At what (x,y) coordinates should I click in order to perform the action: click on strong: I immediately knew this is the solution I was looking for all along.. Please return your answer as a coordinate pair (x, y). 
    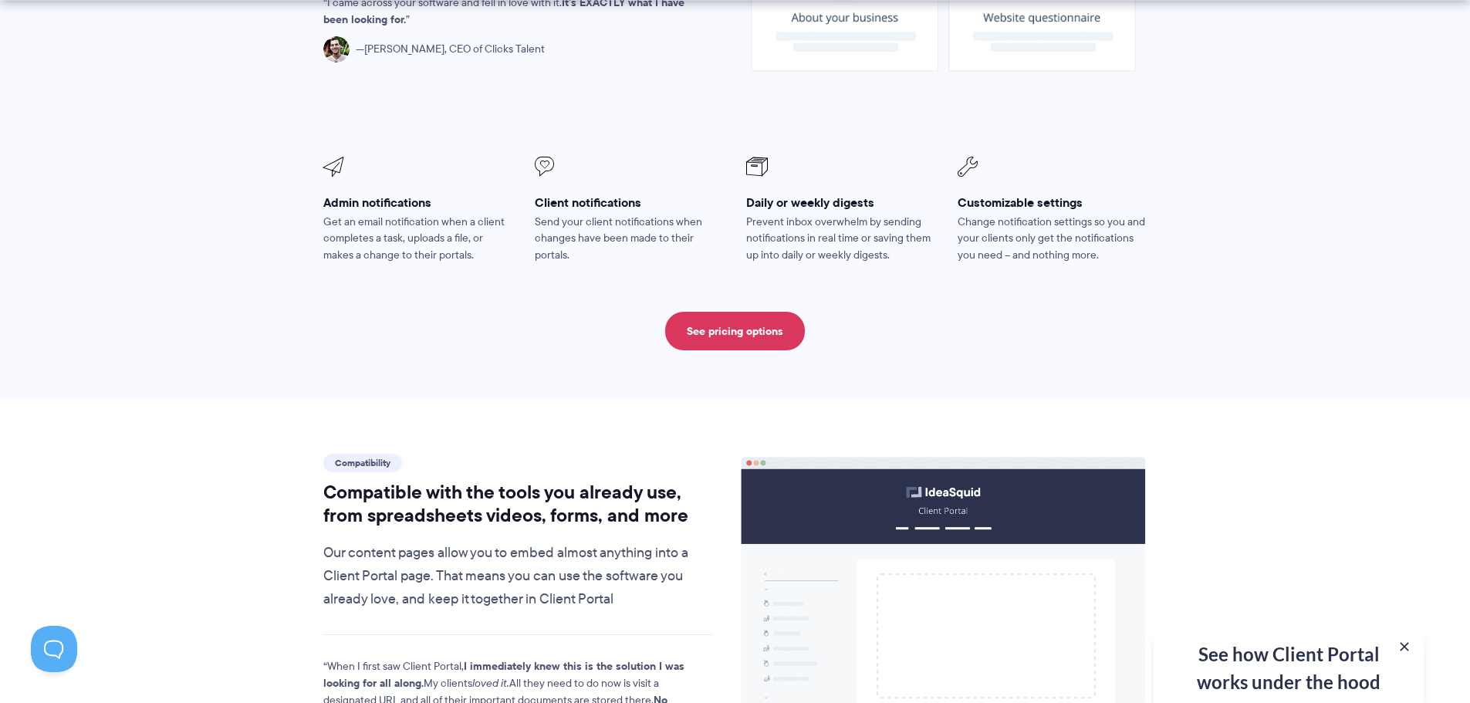
    Looking at the image, I should click on (504, 675).